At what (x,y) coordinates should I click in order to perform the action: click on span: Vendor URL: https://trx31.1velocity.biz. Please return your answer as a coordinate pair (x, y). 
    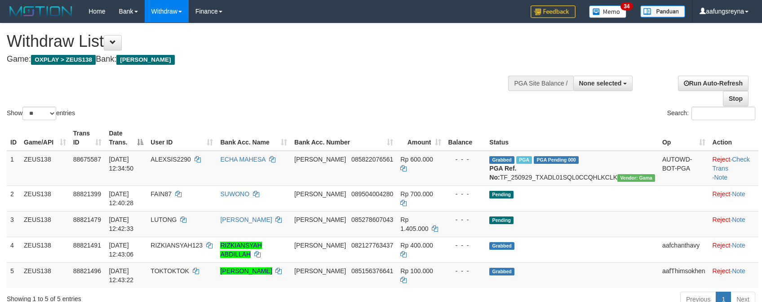
    Looking at the image, I should click on (636, 178).